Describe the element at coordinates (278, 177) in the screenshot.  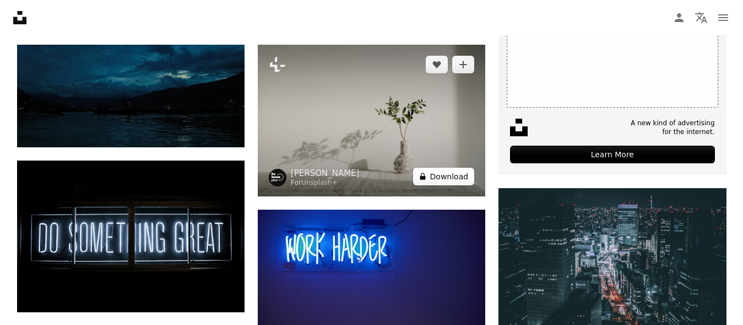
I see `a: Go to Karolina Grabowska's profile` at that location.